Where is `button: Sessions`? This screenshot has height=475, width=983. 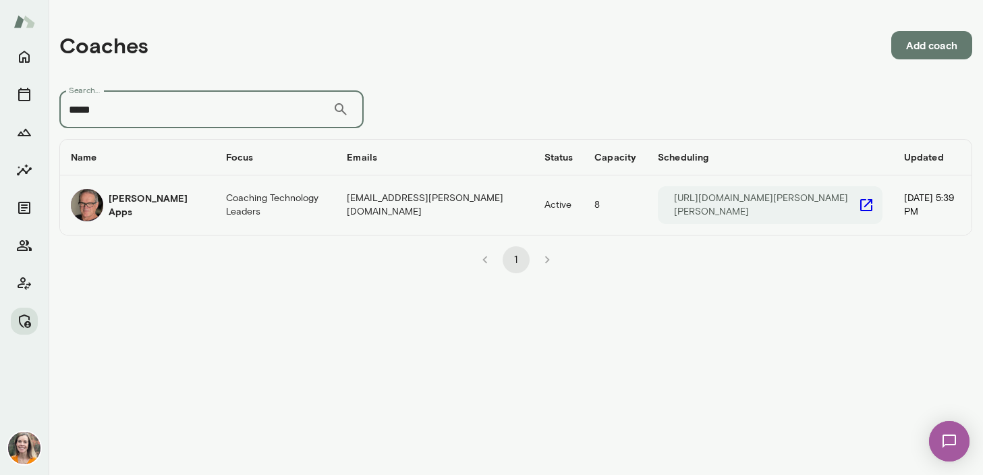
button: Sessions is located at coordinates (24, 94).